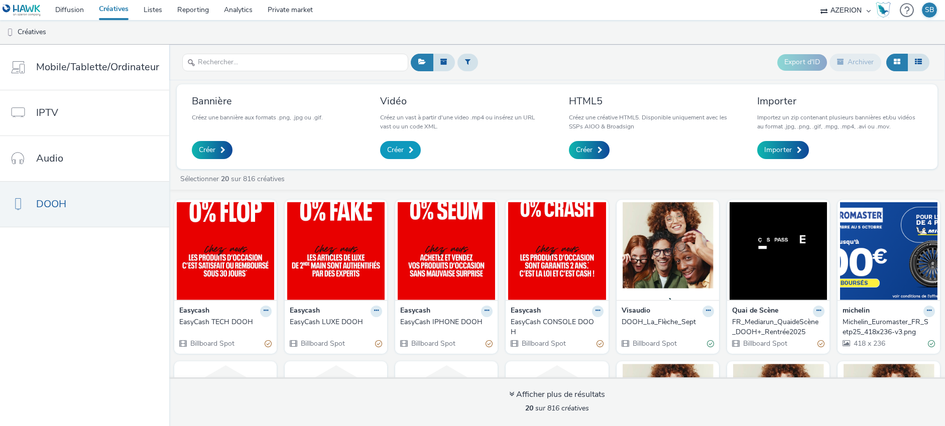 The width and height of the screenshot is (945, 426). I want to click on a: Michelin_Euromaster_FR_Setp25_418x236-v3.png, so click(888, 327).